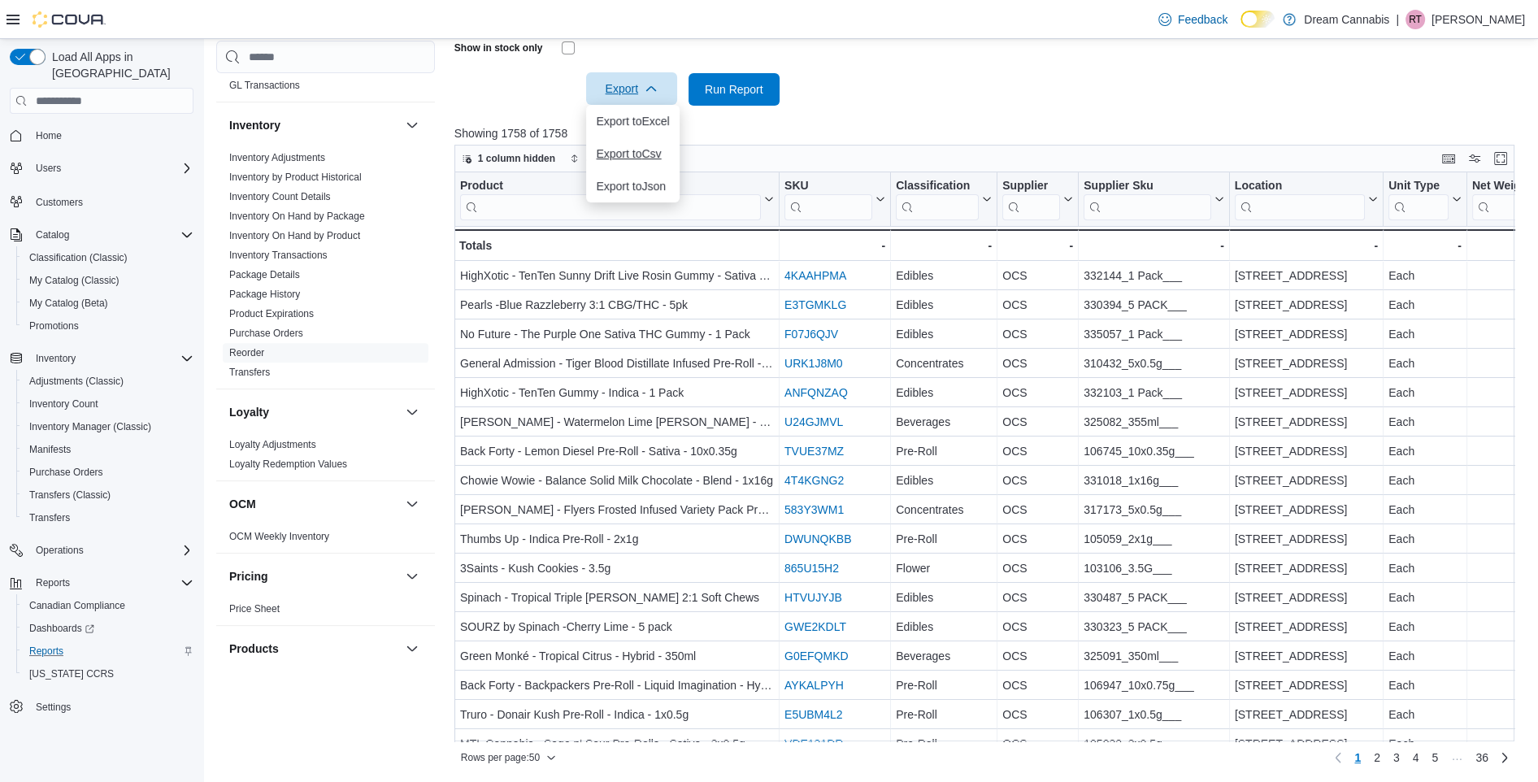 The width and height of the screenshot is (1538, 782). What do you see at coordinates (1504, 757) in the screenshot?
I see `a: Next page` at bounding box center [1504, 757].